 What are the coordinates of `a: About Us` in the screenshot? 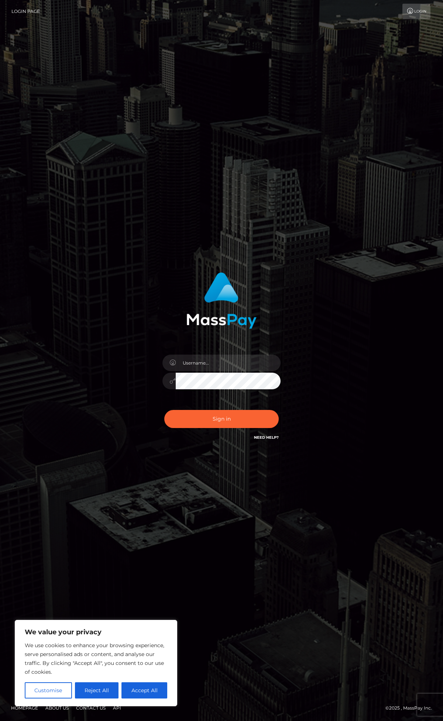 It's located at (57, 708).